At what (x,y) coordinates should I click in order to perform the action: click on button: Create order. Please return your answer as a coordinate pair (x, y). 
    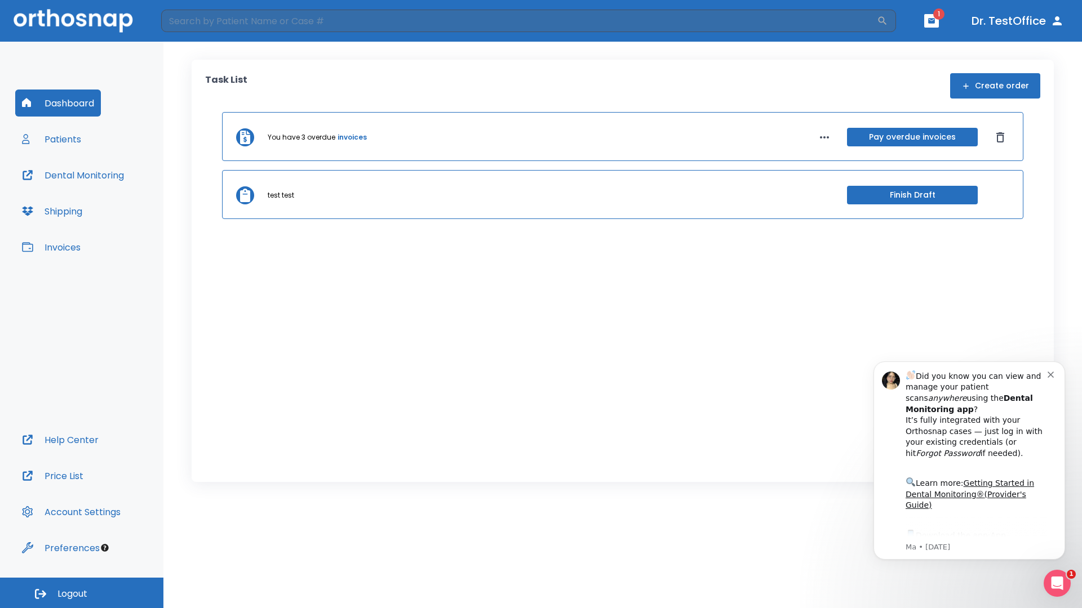
    Looking at the image, I should click on (995, 86).